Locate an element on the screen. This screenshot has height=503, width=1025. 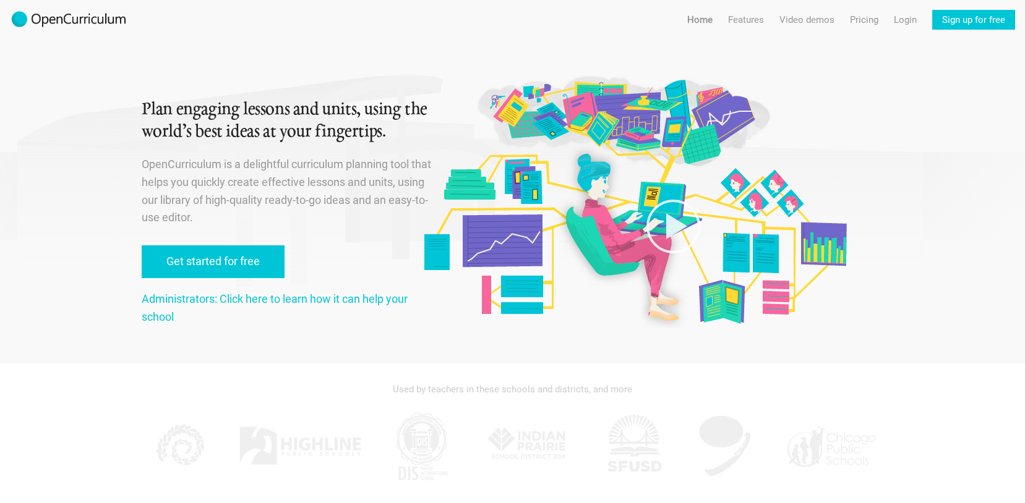
a: Features is located at coordinates (746, 20).